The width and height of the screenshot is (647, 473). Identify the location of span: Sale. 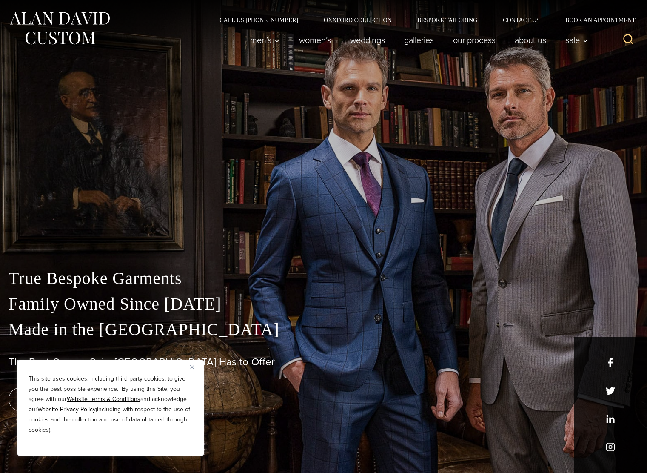
(577, 40).